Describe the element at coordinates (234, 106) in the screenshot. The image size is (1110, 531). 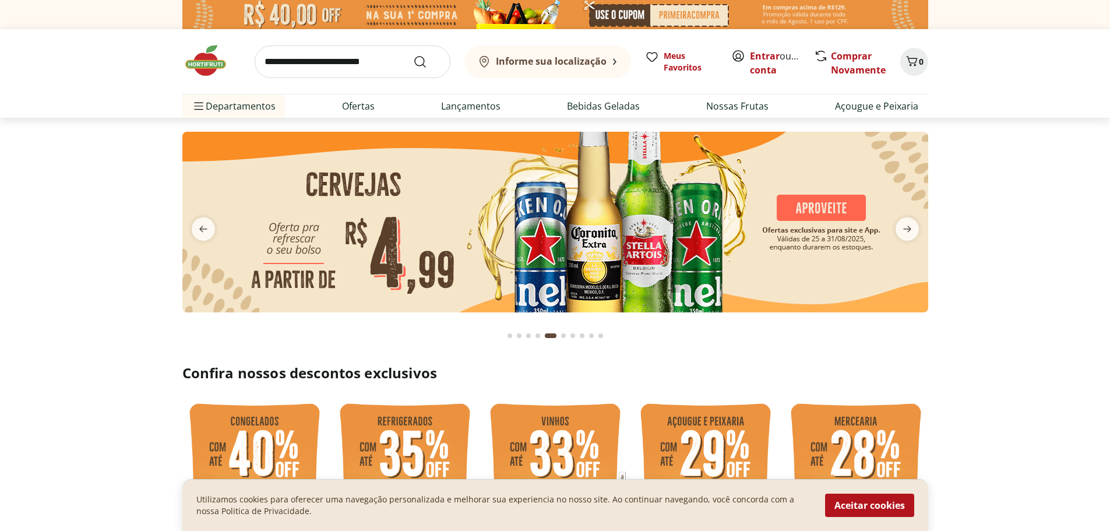
I see `span: Departamentos` at that location.